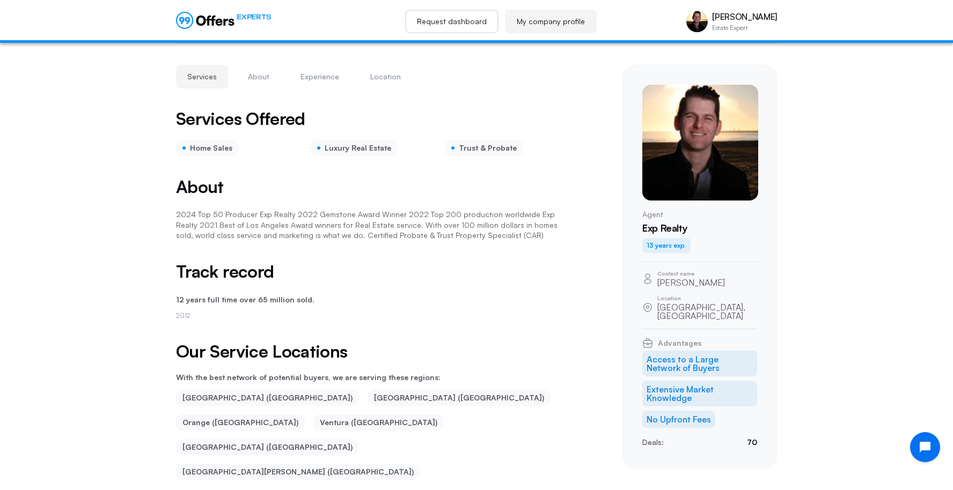 This screenshot has height=490, width=953. Describe the element at coordinates (373, 271) in the screenshot. I see `h2: Track record` at that location.